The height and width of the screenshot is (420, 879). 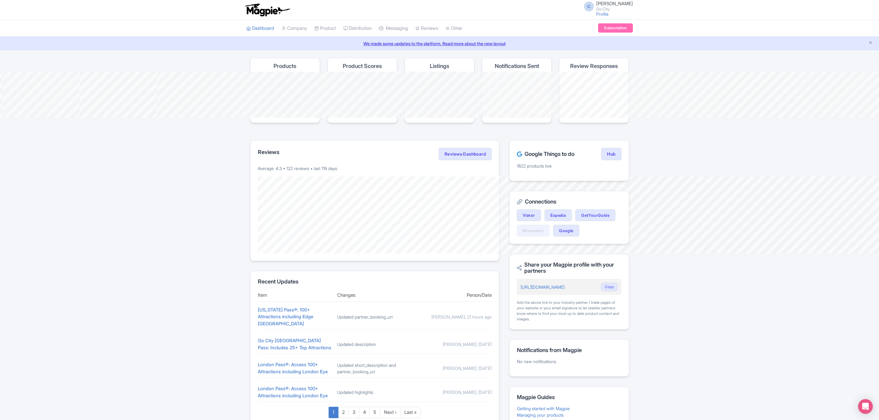 What do you see at coordinates (375, 282) in the screenshot?
I see `h2: Recent Updates` at bounding box center [375, 282].